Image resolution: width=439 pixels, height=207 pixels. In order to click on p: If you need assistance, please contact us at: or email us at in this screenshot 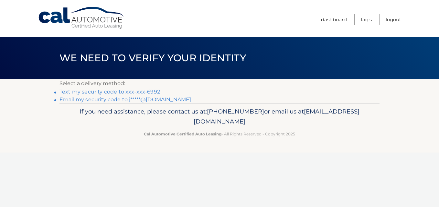, I will do `click(219, 117)`.